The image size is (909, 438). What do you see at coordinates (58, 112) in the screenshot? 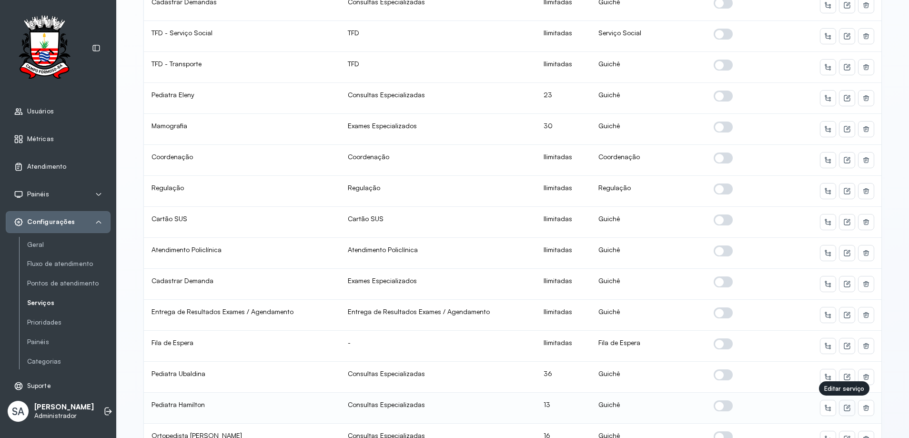
I see `a: Usuários` at bounding box center [58, 112].